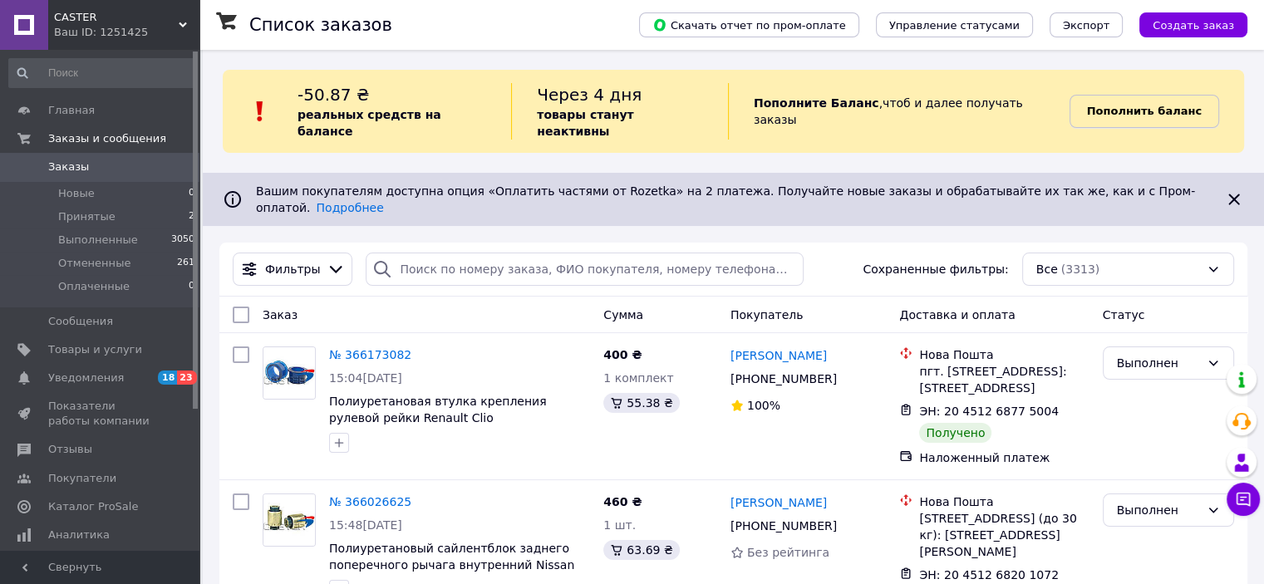 The height and width of the screenshot is (584, 1264). I want to click on span: Заказы и сообщения, so click(107, 139).